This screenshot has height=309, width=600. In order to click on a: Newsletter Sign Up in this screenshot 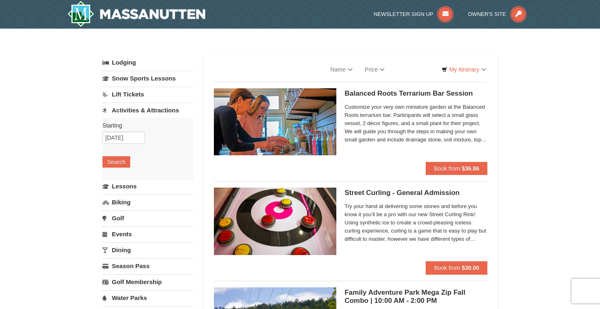, I will do `click(414, 14)`.